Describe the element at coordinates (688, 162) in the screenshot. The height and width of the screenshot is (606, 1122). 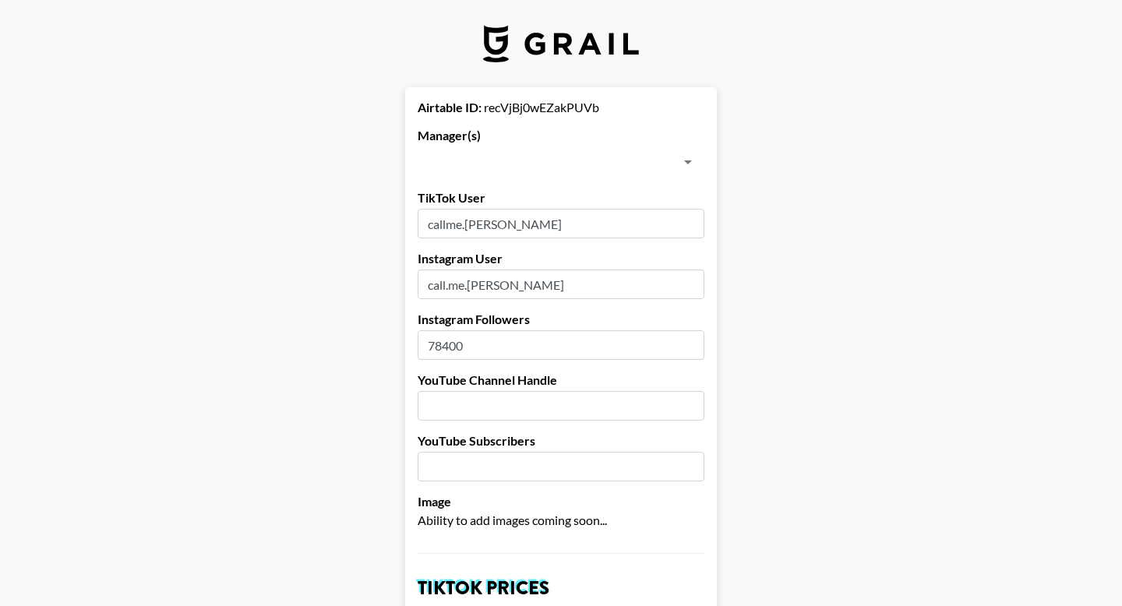
I see `button: Open` at that location.